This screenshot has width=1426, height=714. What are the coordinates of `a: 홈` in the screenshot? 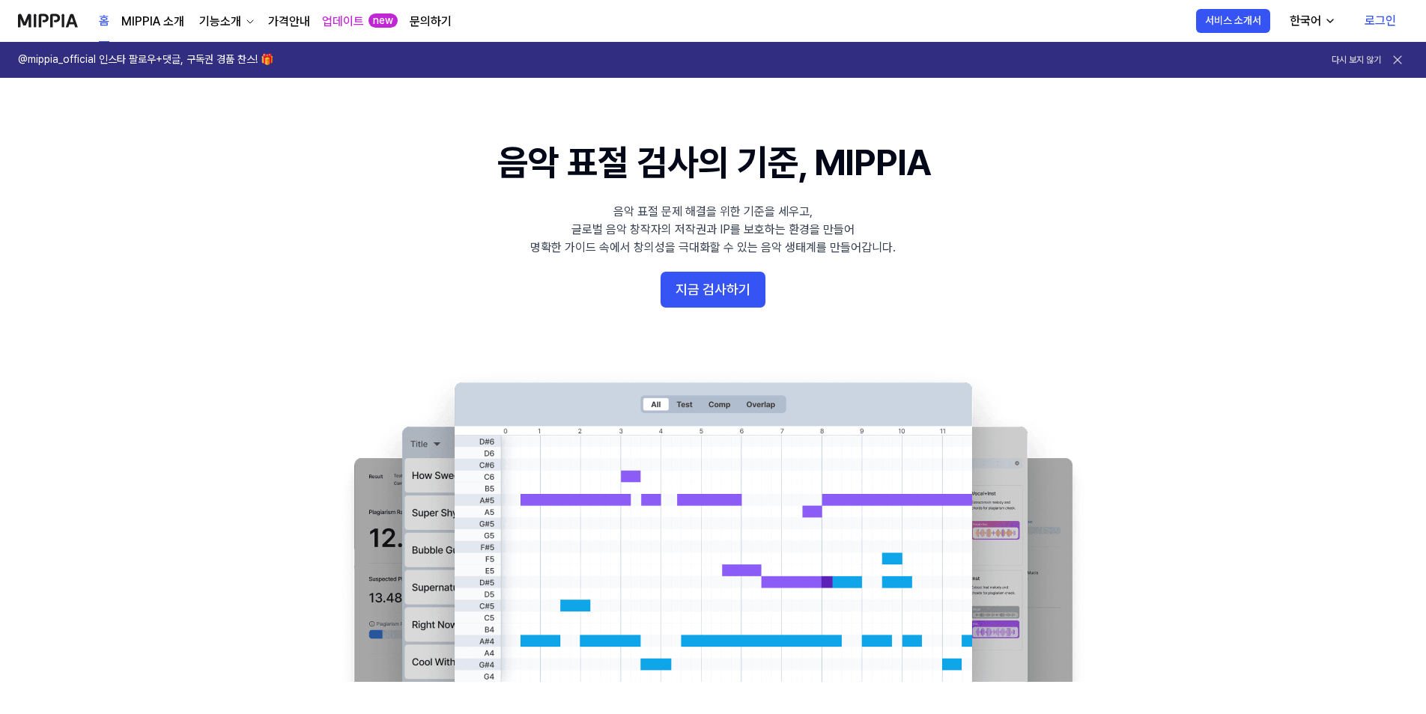 It's located at (104, 21).